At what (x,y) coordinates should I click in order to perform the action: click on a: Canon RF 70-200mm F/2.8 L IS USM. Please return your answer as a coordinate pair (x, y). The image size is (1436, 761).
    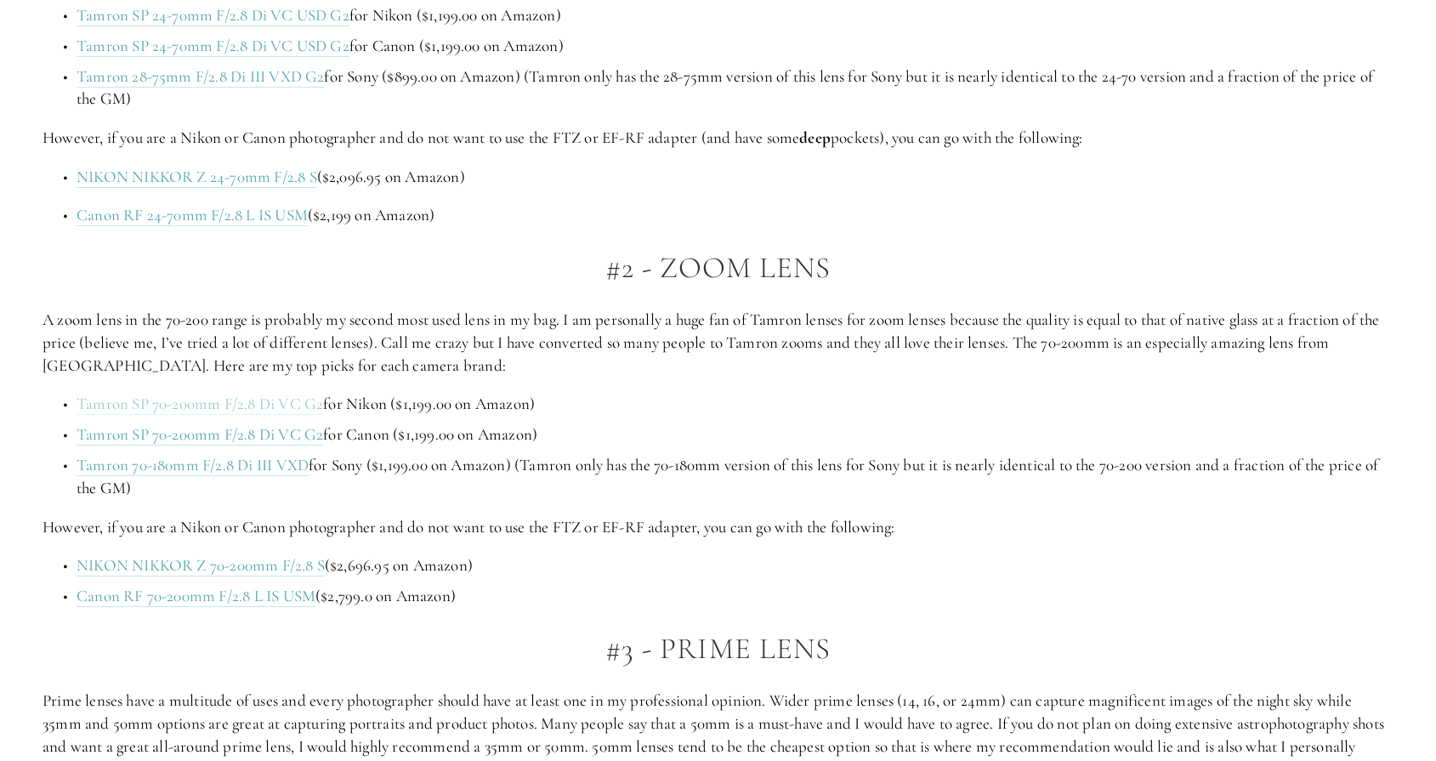
    Looking at the image, I should click on (195, 596).